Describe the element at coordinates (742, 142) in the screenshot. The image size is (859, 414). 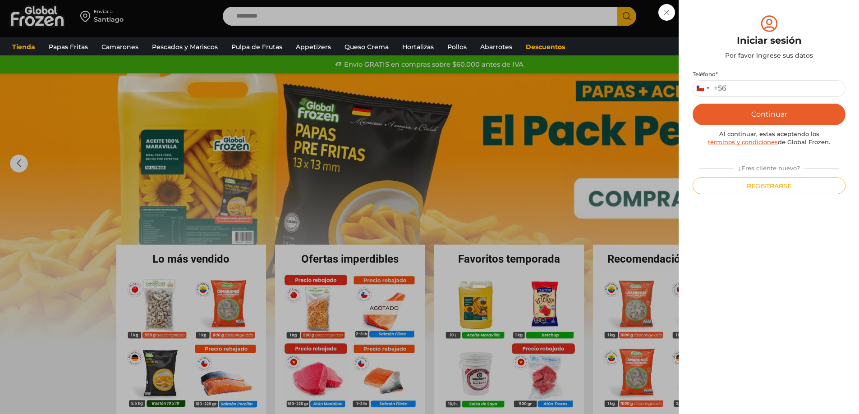
I see `a: términos y condiciones` at that location.